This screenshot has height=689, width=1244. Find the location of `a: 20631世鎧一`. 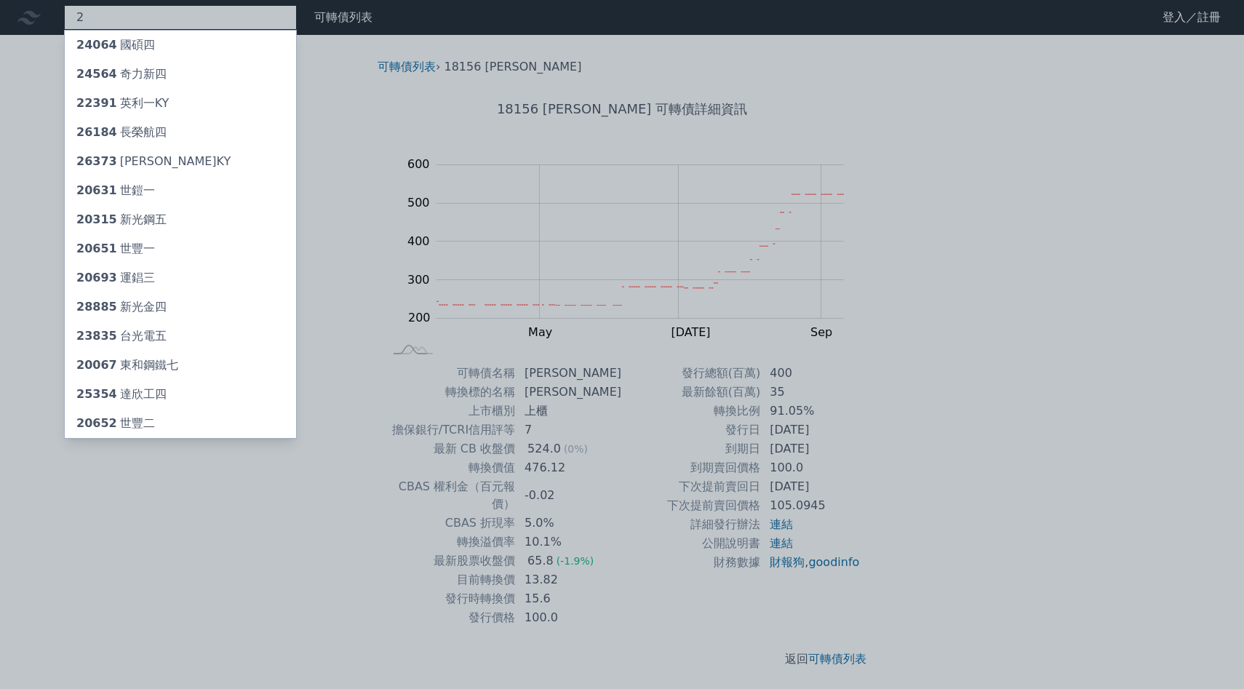

a: 20631世鎧一 is located at coordinates (180, 191).